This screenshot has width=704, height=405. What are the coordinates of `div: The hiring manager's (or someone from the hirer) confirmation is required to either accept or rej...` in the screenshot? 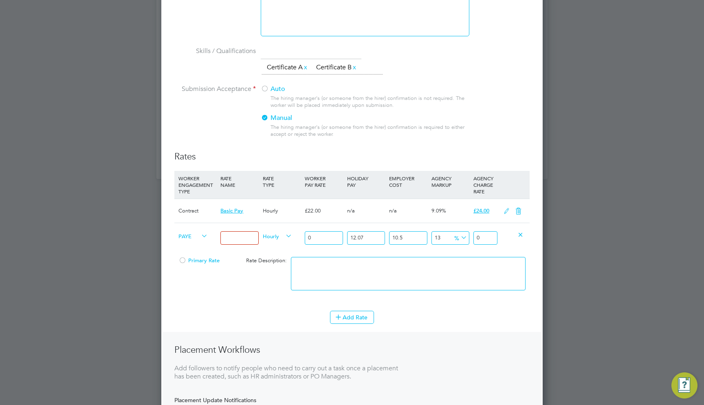 It's located at (370, 131).